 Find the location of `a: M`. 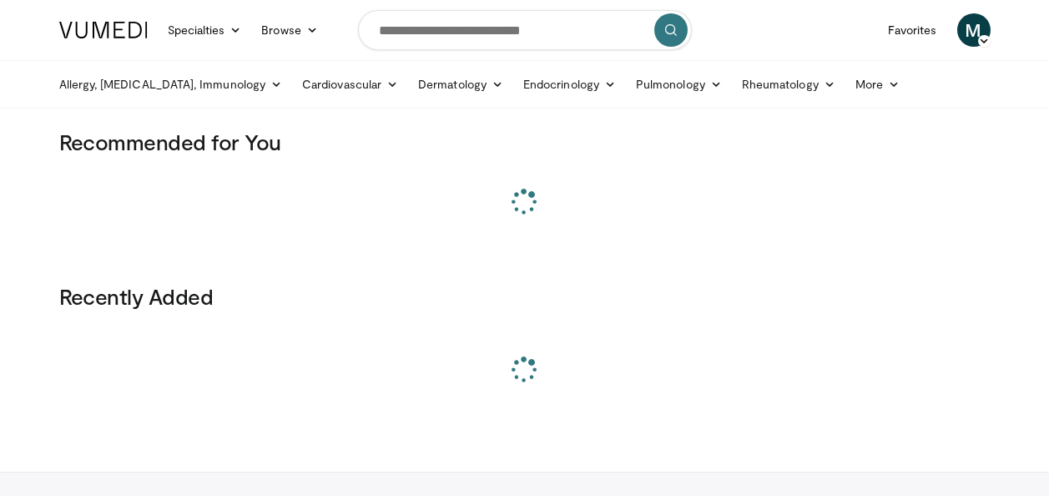

a: M is located at coordinates (974, 30).